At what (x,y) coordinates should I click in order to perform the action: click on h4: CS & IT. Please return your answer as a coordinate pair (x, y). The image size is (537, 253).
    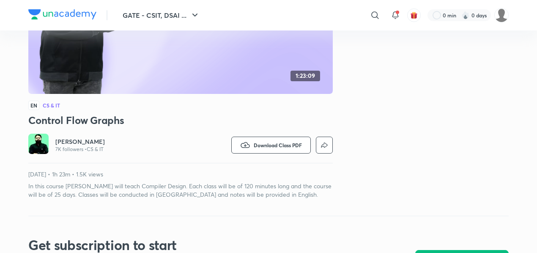
    Looking at the image, I should click on (51, 105).